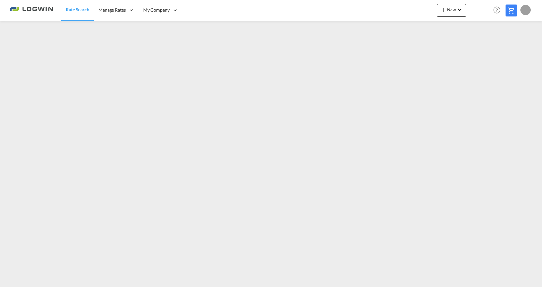  What do you see at coordinates (31, 10) in the screenshot?
I see `img: 2761ae10d95411efa20a1f5e0282d2d7.png` at bounding box center [31, 10].